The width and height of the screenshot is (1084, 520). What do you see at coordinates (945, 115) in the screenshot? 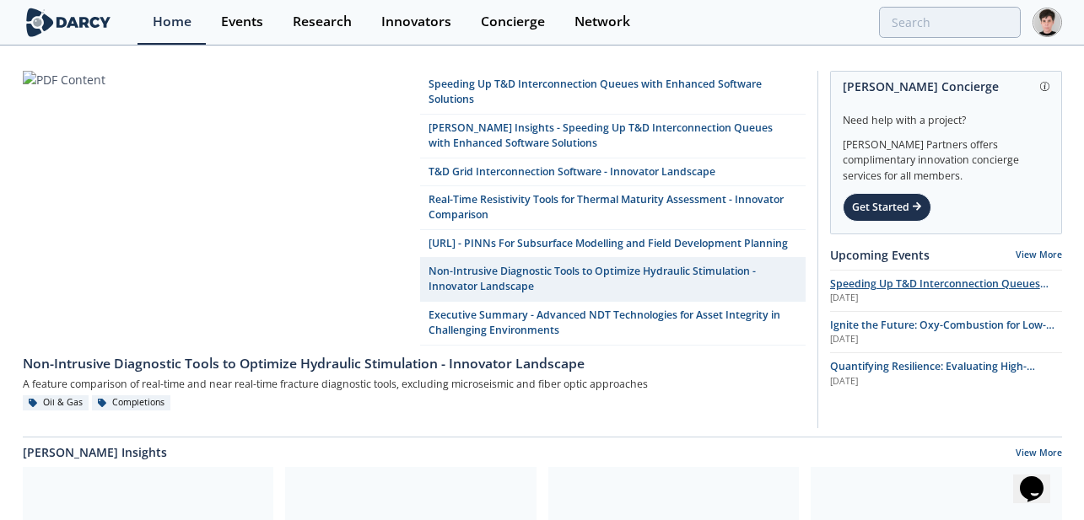
I see `div: Need help with a project?` at bounding box center [945, 115].